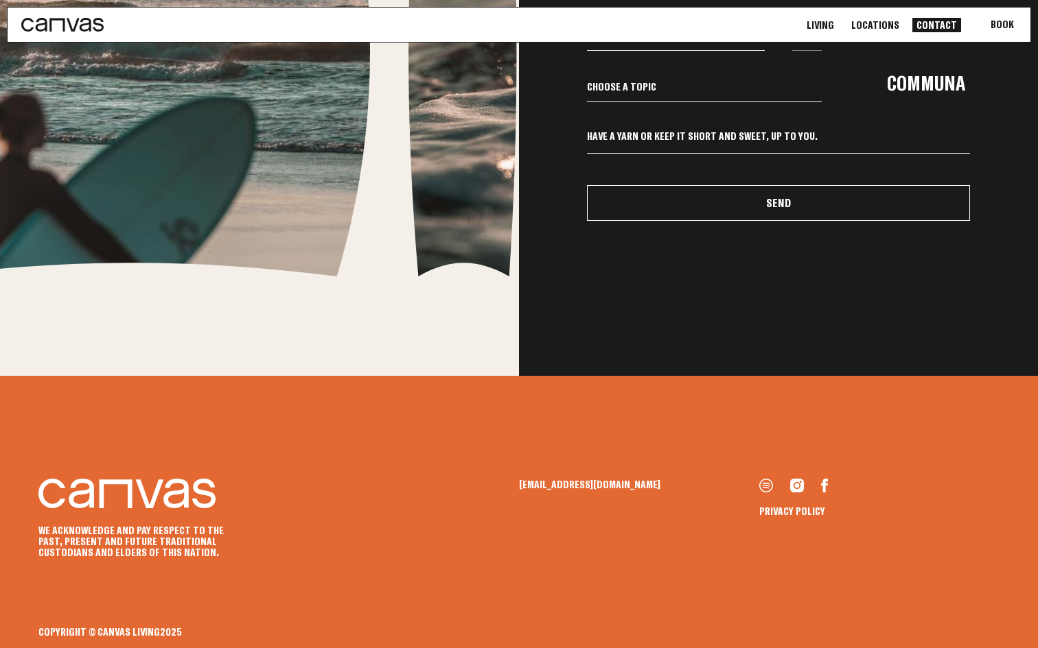 This screenshot has width=1038, height=648. What do you see at coordinates (141, 541) in the screenshot?
I see `p: We acknowledge and pay respect to the past, present and future Traditional Custodians and Elders ...` at bounding box center [141, 541].